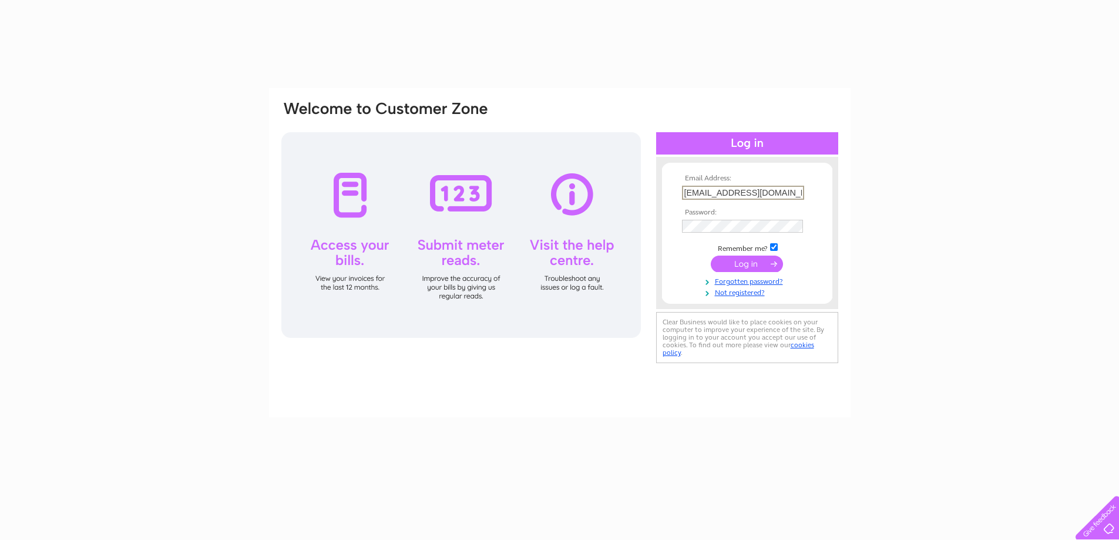  Describe the element at coordinates (747, 337) in the screenshot. I see `div: Clear Business would like to place cookies on your computer to improve your experience of the sit...` at that location.